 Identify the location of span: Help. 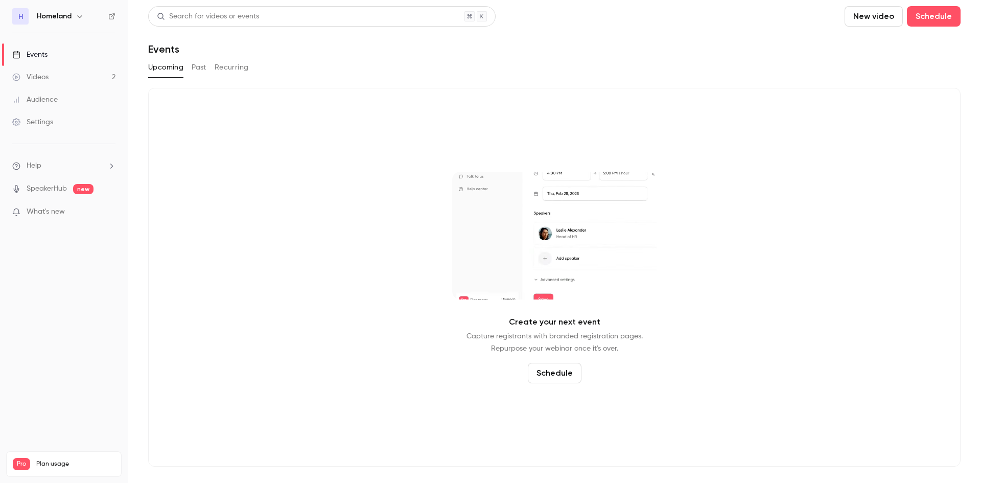
(34, 166).